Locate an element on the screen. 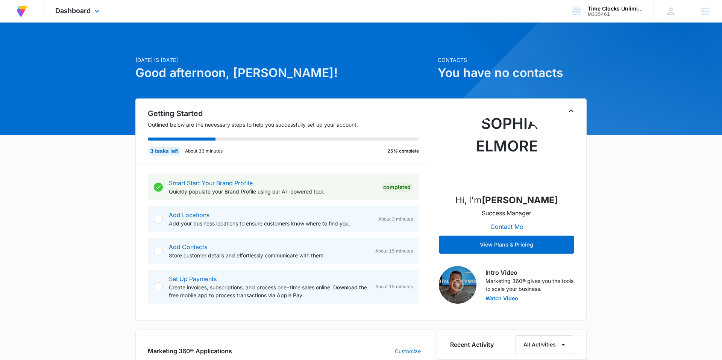 The width and height of the screenshot is (722, 360). img: Intro Video is located at coordinates (458, 285).